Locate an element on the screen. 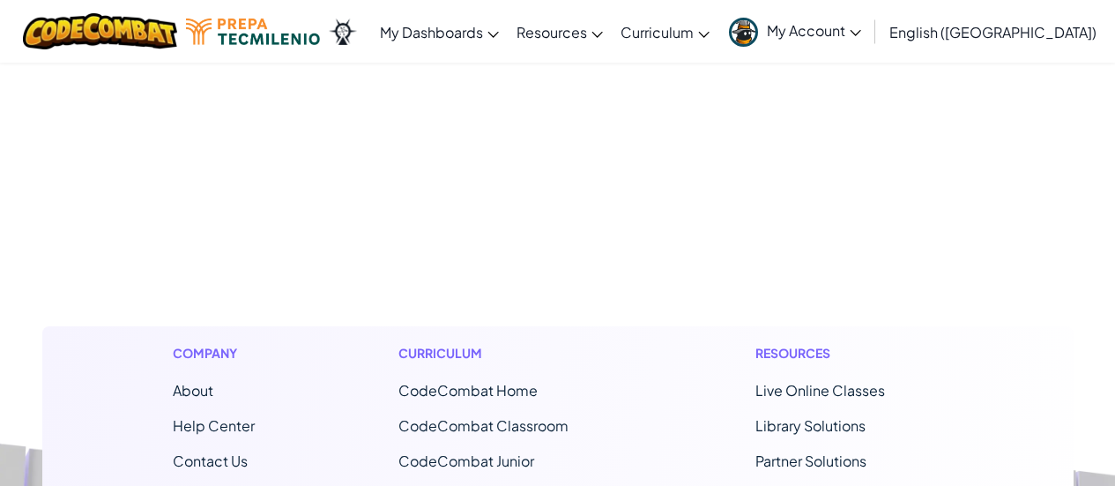 The image size is (1115, 486). a: My Dashboards is located at coordinates (439, 32).